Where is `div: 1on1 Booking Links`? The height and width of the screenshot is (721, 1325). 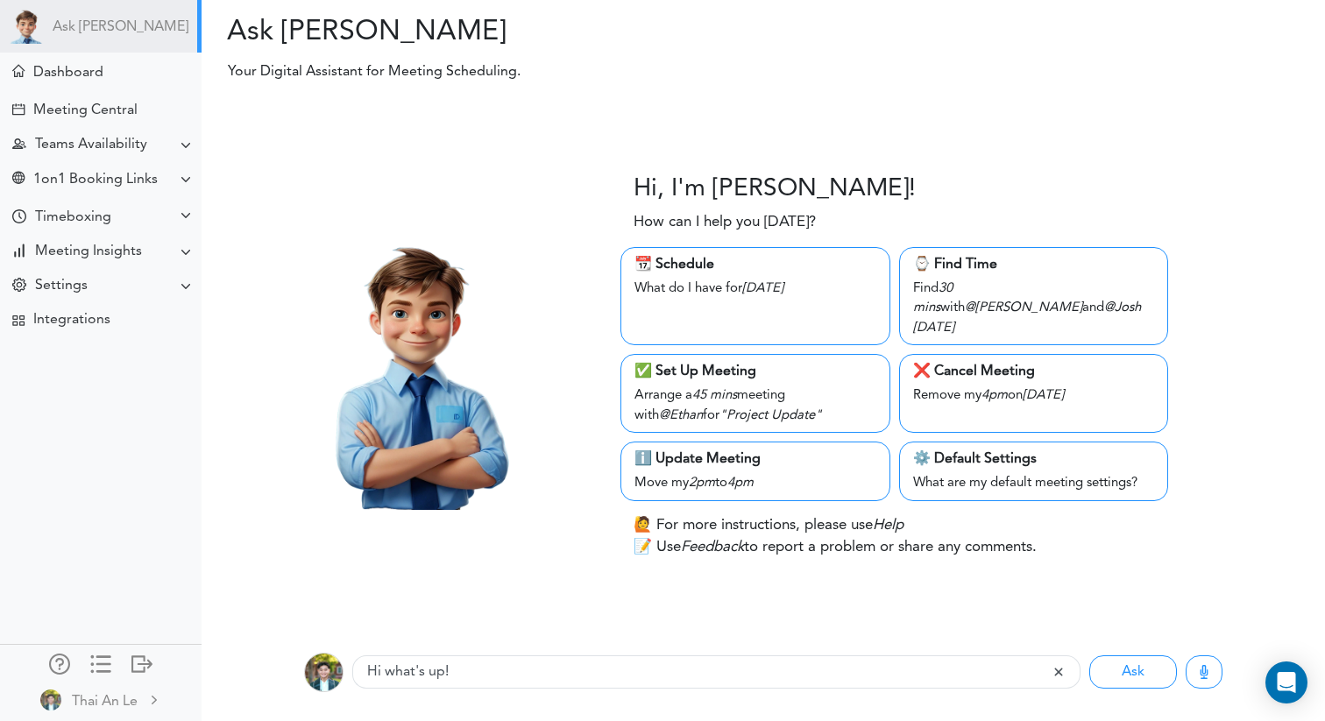
div: 1on1 Booking Links is located at coordinates (96, 180).